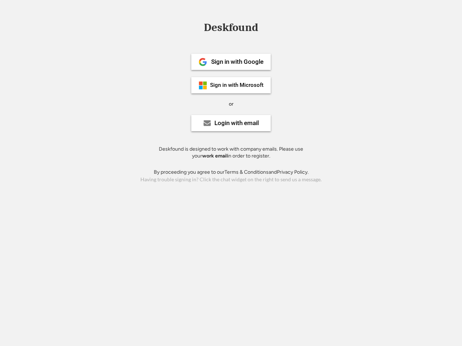 This screenshot has height=346, width=462. Describe the element at coordinates (246, 172) in the screenshot. I see `a: Terms & Conditions` at that location.